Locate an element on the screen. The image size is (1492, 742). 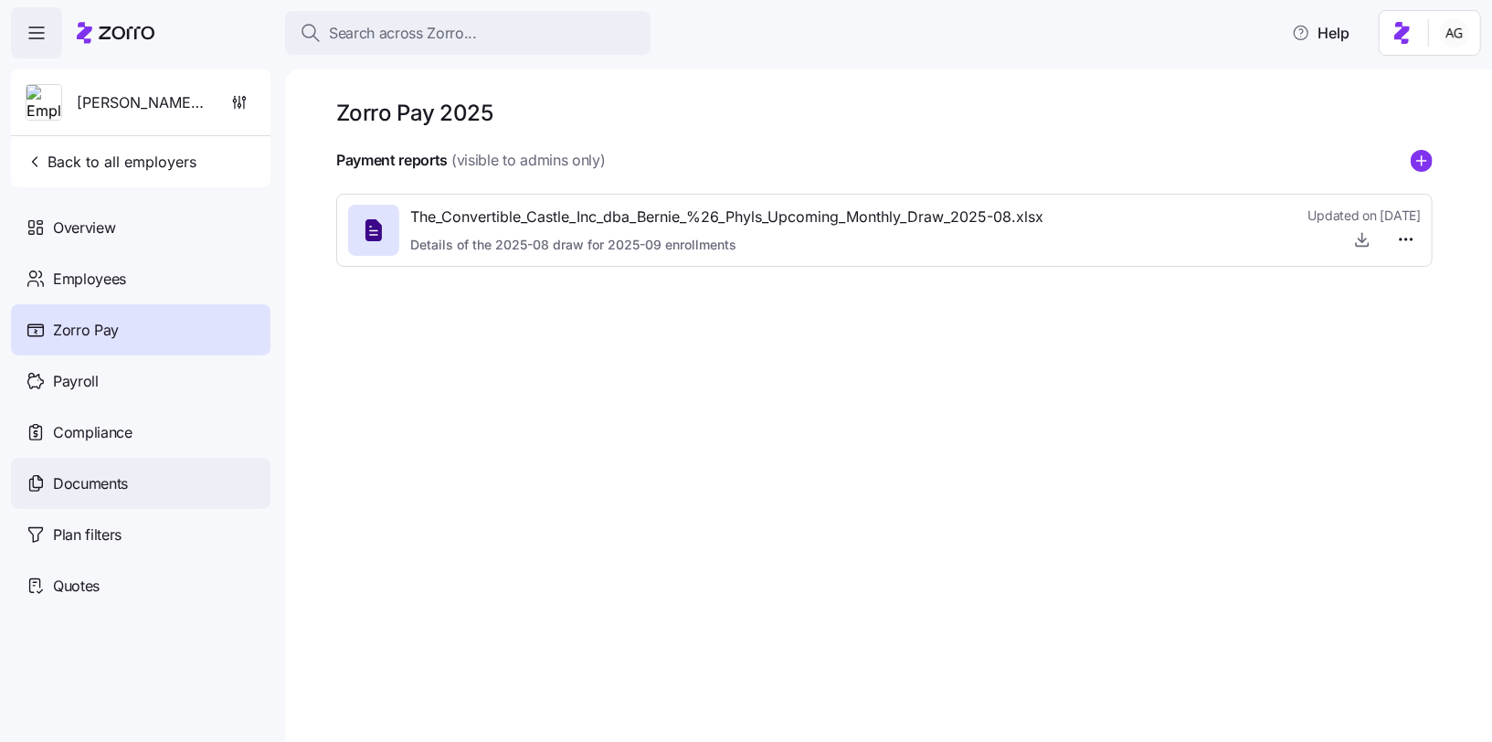
button: Back to all employers is located at coordinates (111, 162).